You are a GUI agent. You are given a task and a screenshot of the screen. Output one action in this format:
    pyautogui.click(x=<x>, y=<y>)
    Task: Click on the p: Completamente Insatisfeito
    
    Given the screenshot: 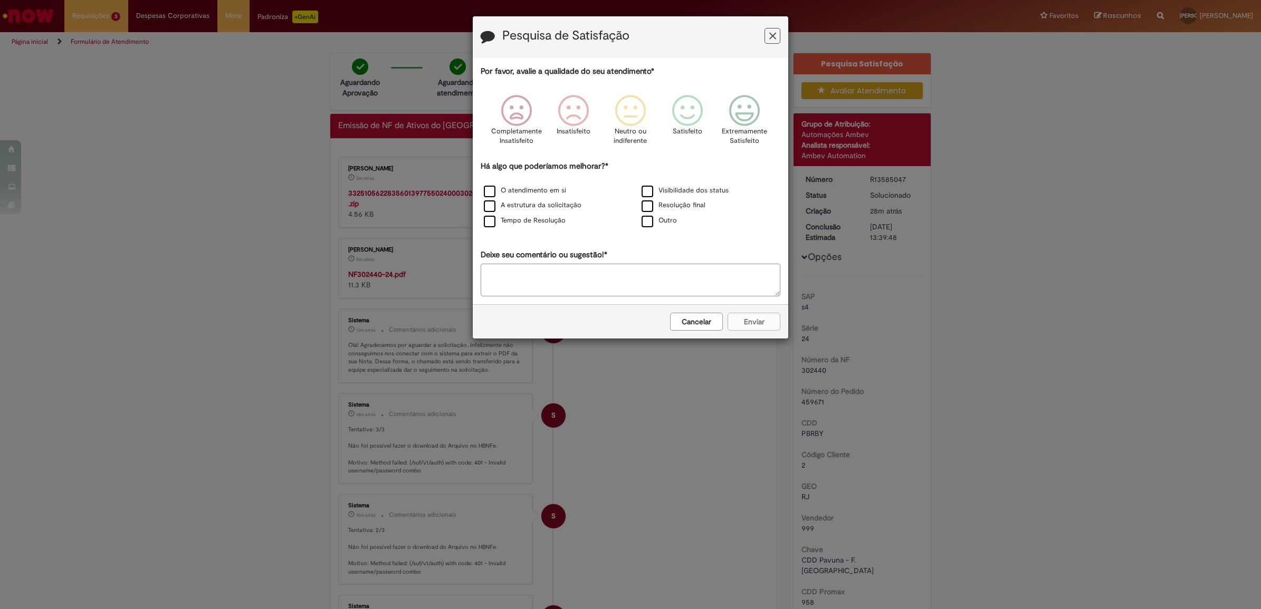 What is the action you would take?
    pyautogui.click(x=516, y=136)
    